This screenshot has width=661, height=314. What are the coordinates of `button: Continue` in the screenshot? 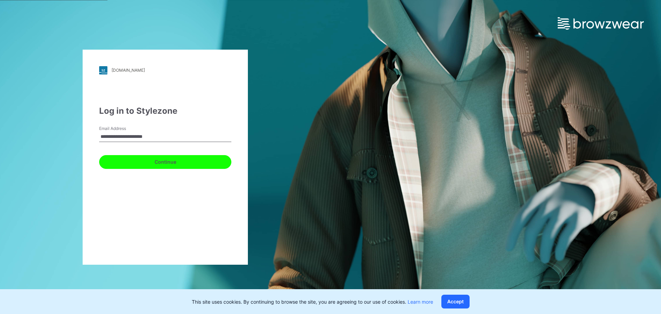 It's located at (165, 162).